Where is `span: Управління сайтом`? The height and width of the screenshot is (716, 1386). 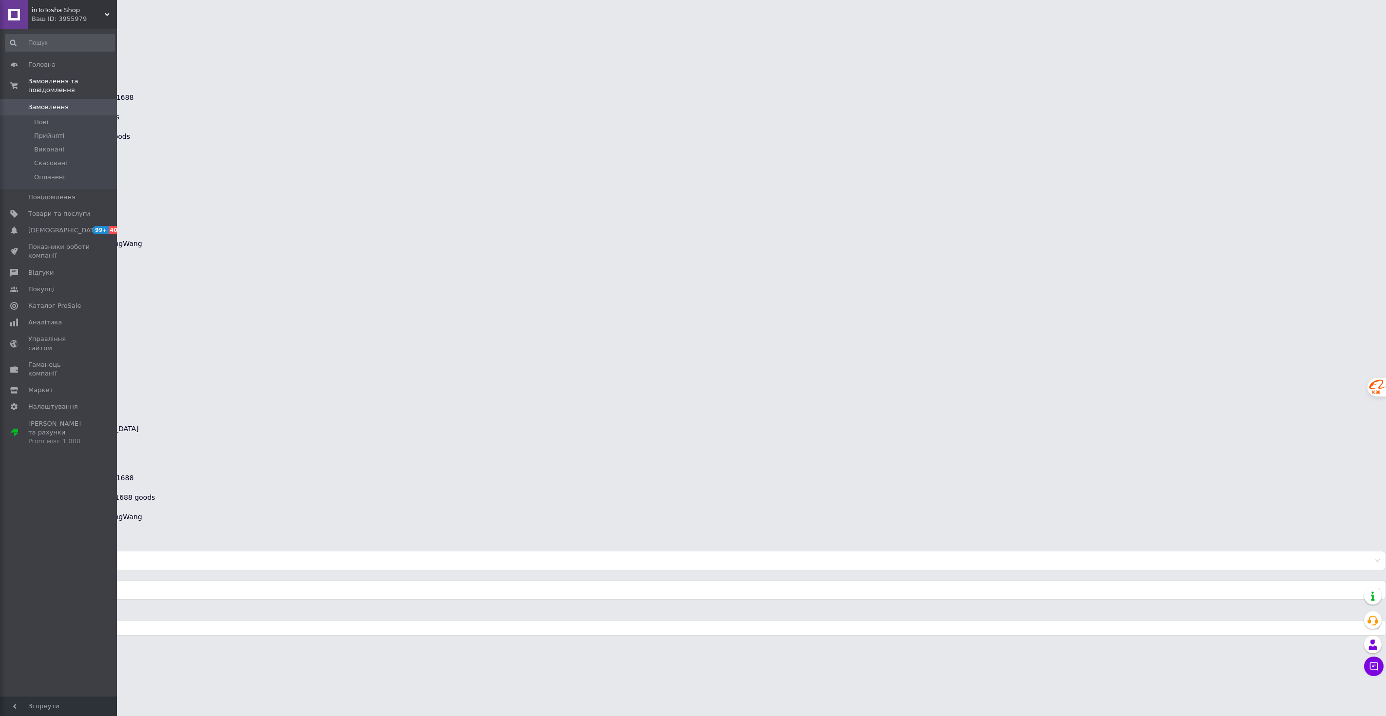
span: Управління сайтом is located at coordinates (59, 344).